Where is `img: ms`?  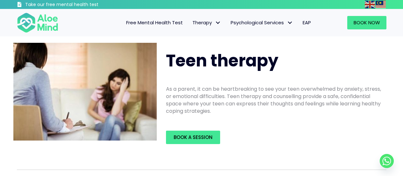
img: ms is located at coordinates (381, 4).